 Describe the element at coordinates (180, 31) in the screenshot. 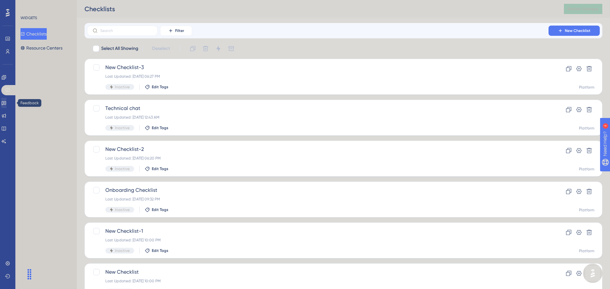

I see `span: Filter` at that location.